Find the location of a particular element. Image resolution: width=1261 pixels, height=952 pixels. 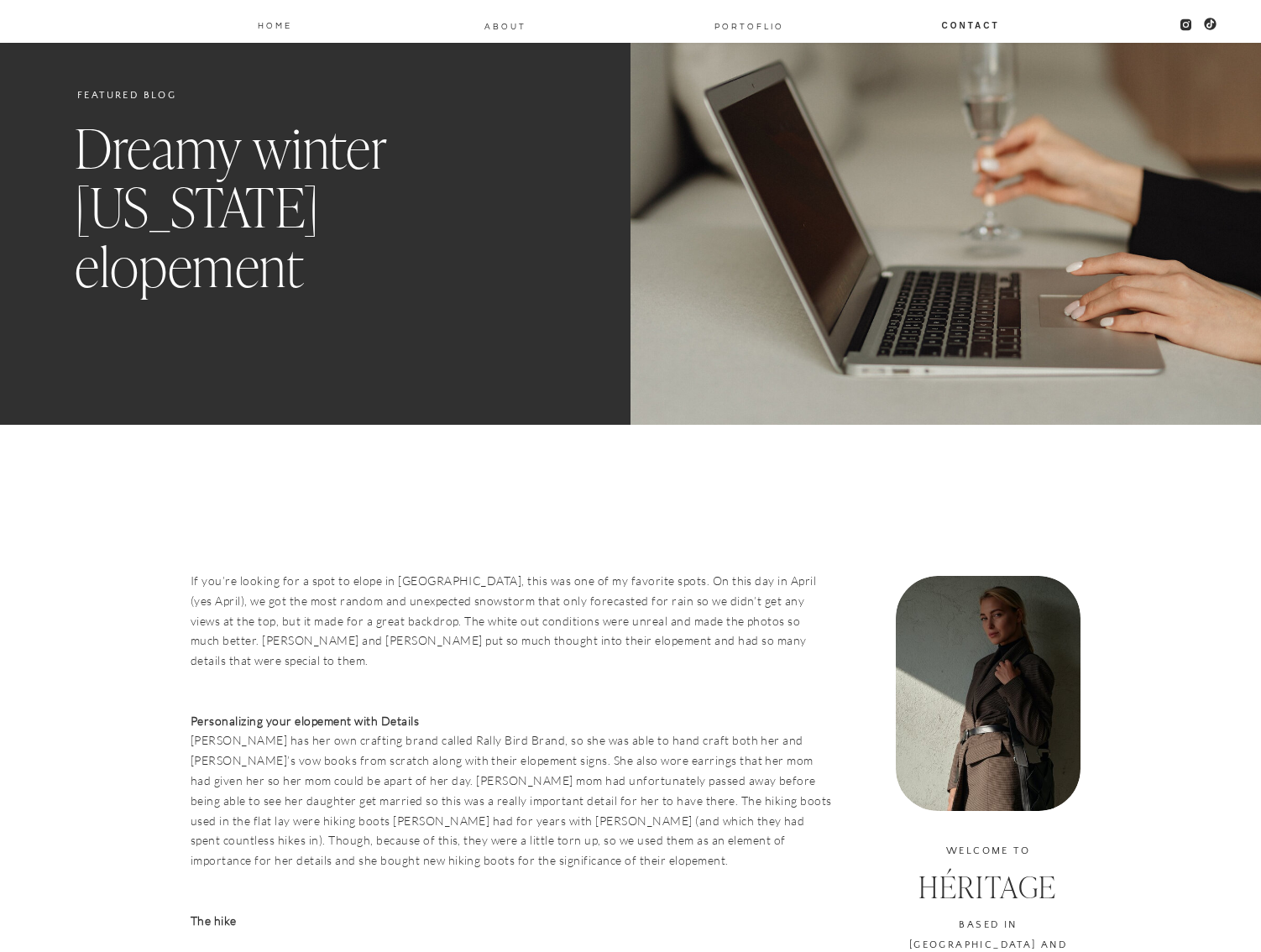

nav: PORTOFLIO is located at coordinates (749, 26).